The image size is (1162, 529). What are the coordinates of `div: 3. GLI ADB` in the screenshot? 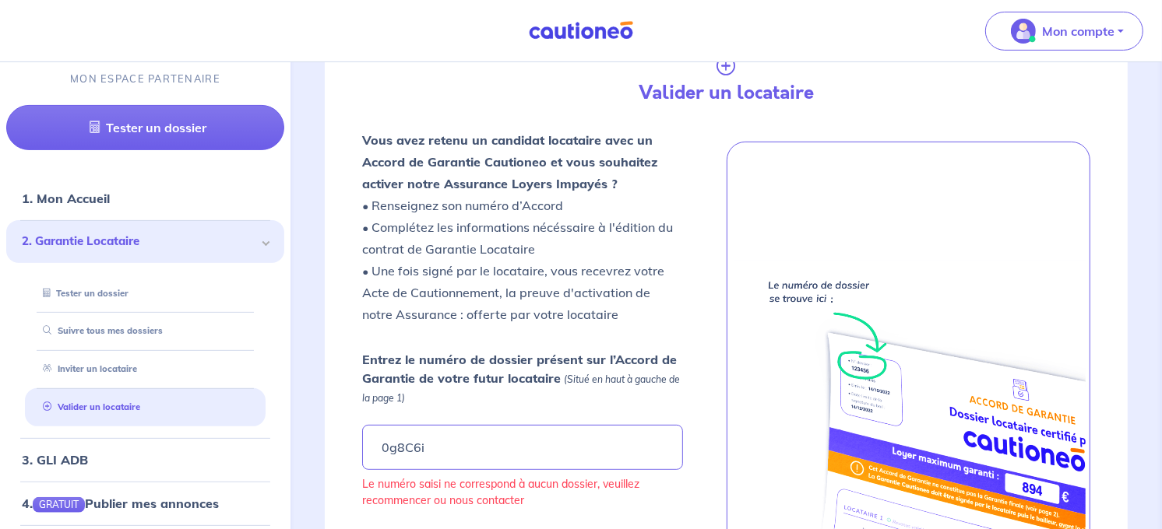 It's located at (145, 460).